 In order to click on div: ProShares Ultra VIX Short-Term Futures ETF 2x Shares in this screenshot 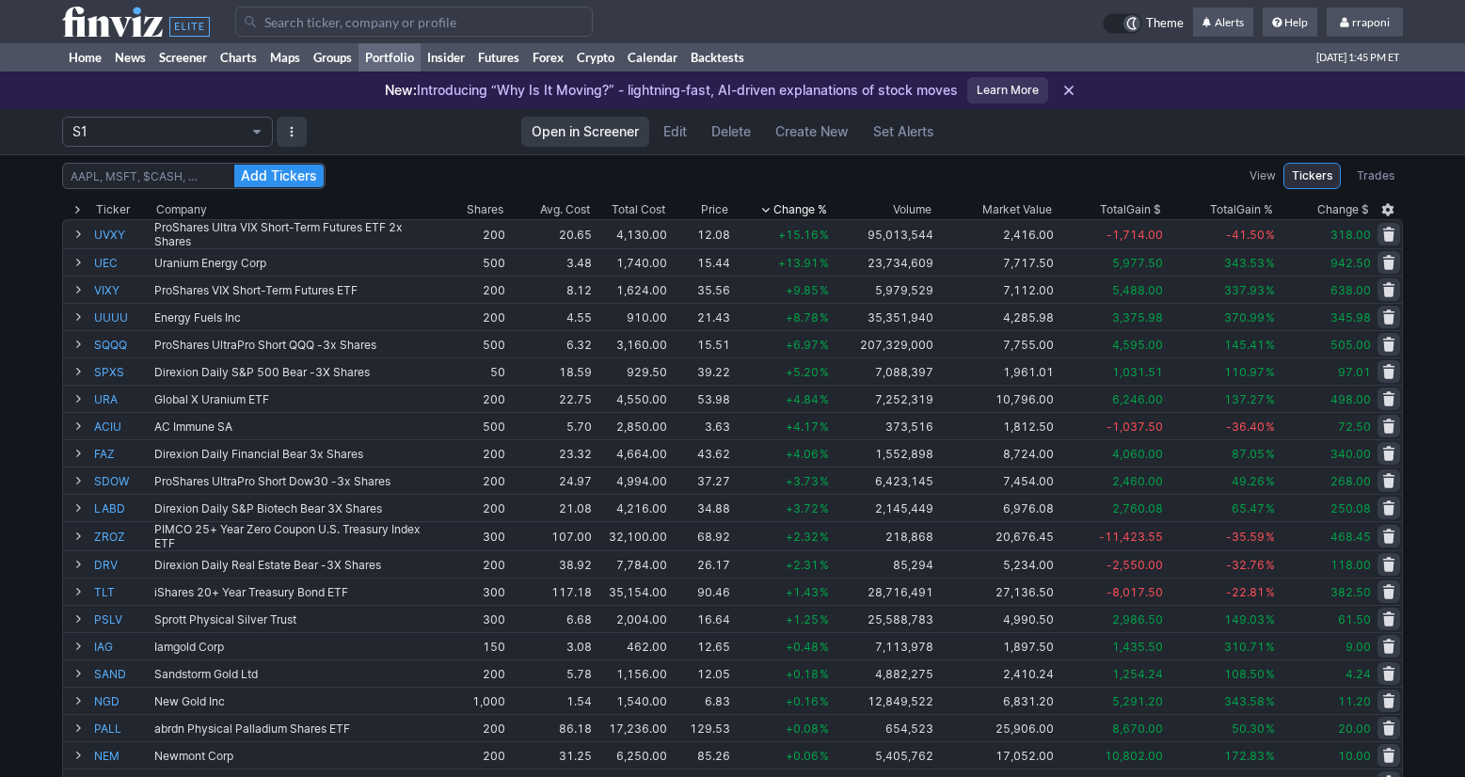, I will do `click(295, 234)`.